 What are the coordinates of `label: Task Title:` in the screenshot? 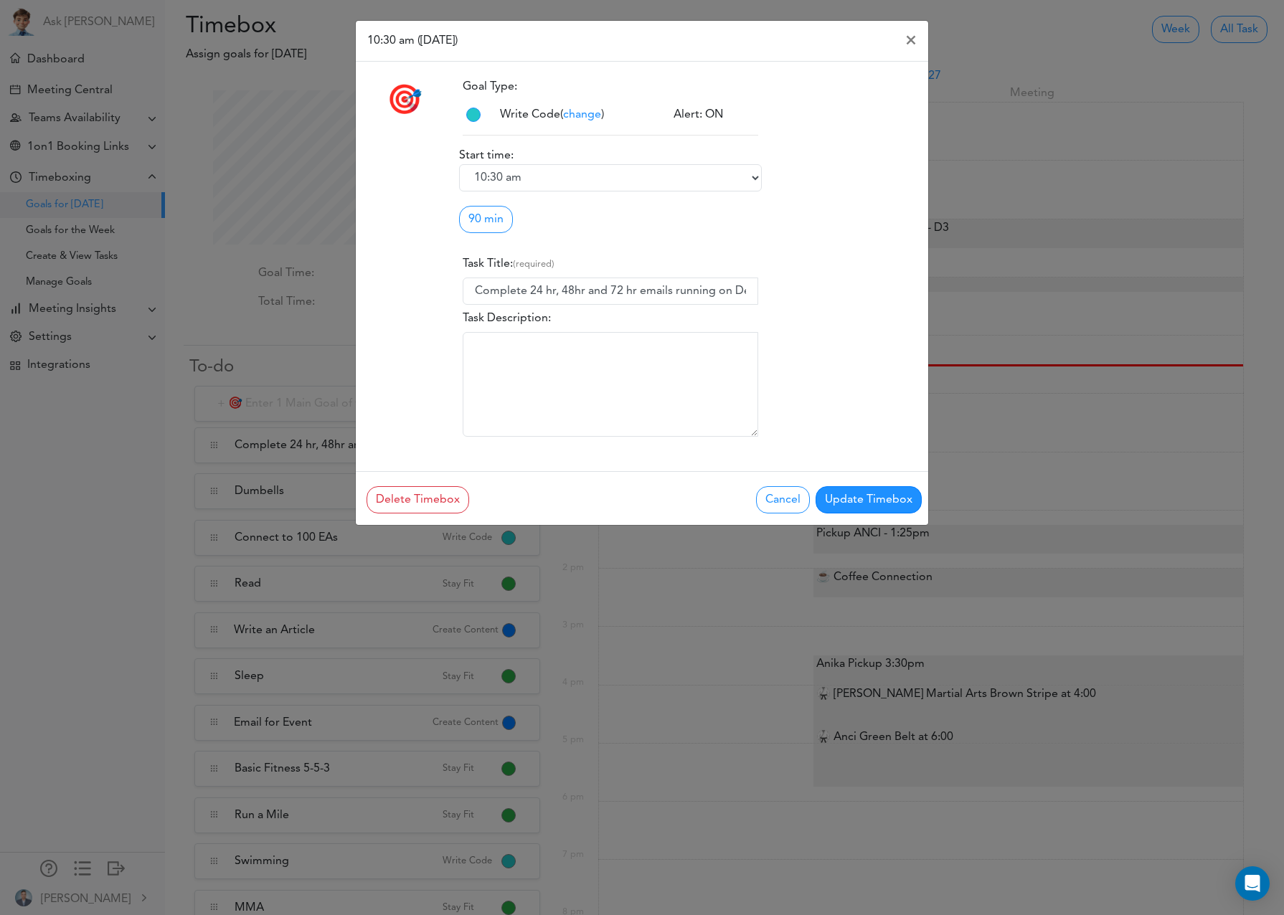 It's located at (508, 264).